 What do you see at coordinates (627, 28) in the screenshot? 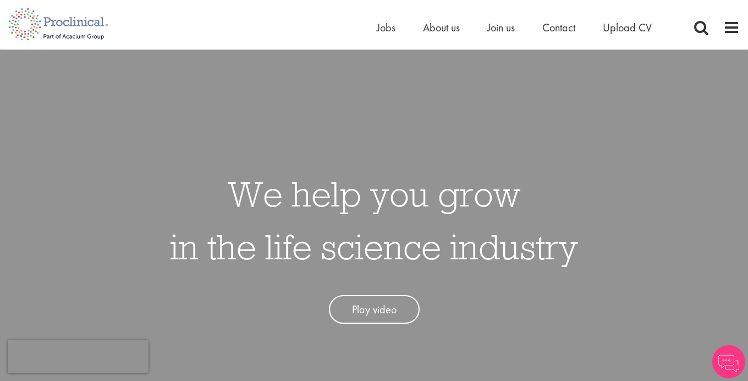
I see `a: Upload CV` at bounding box center [627, 28].